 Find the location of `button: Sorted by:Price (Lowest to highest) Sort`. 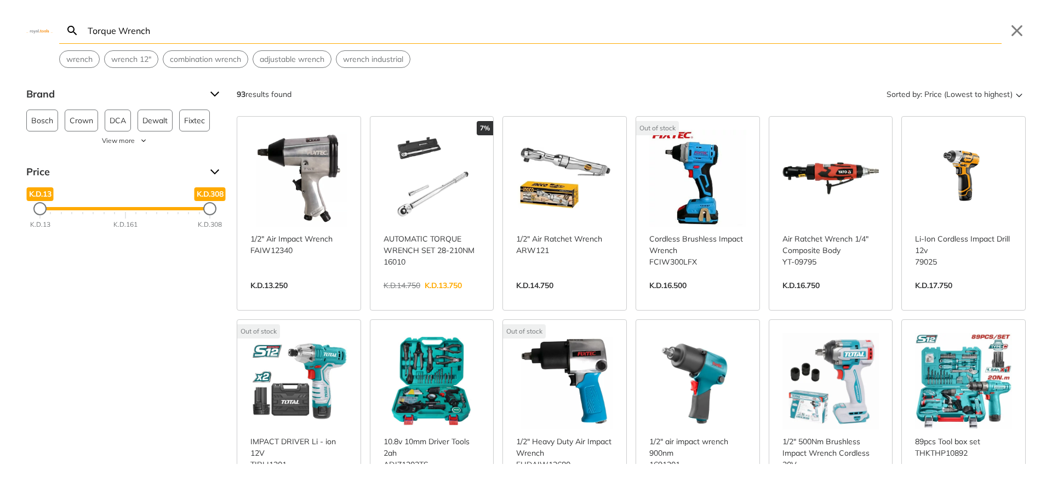

button: Sorted by:Price (Lowest to highest) Sort is located at coordinates (955, 94).